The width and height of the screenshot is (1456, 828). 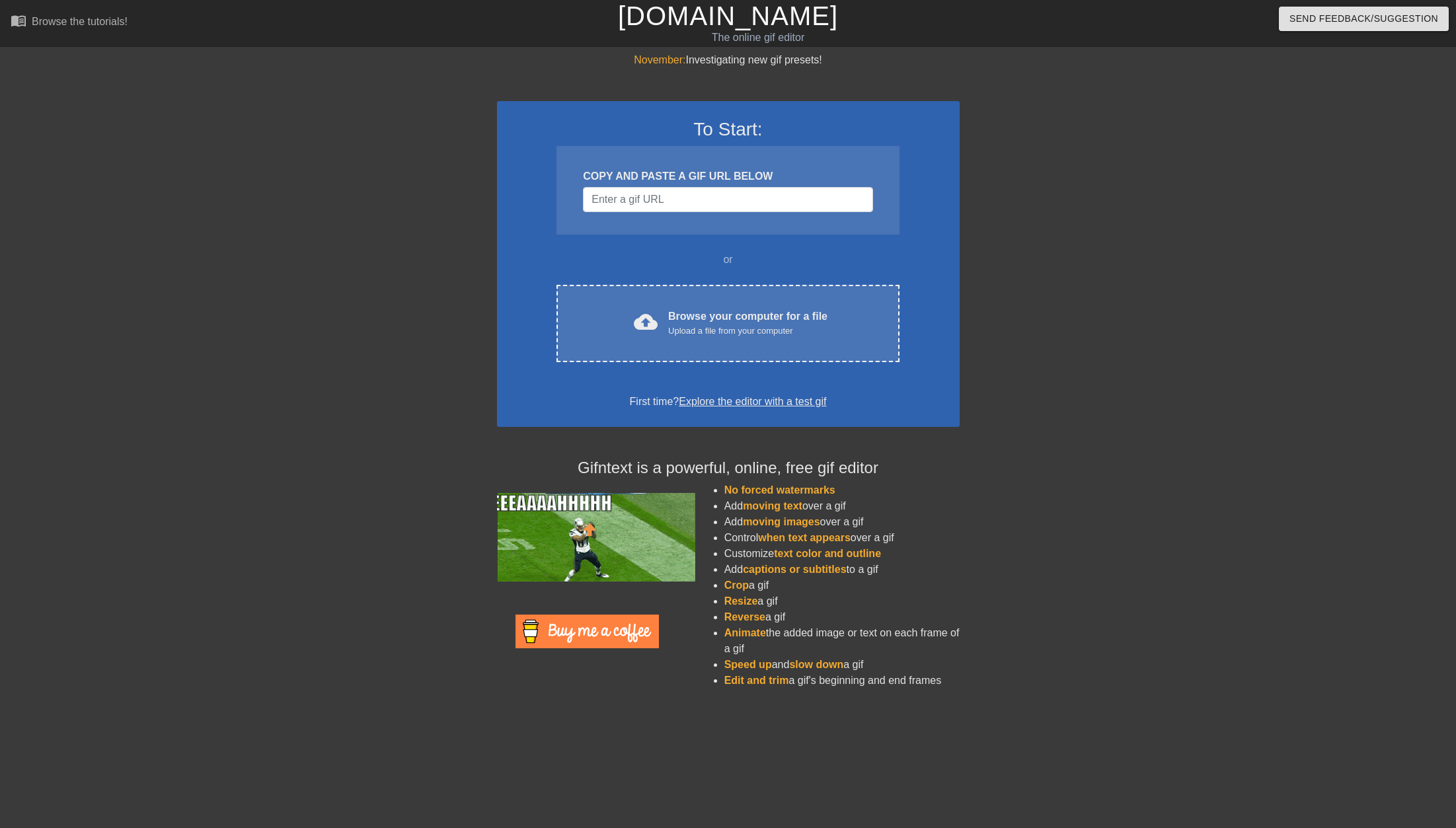 I want to click on h3: To Start:, so click(x=728, y=130).